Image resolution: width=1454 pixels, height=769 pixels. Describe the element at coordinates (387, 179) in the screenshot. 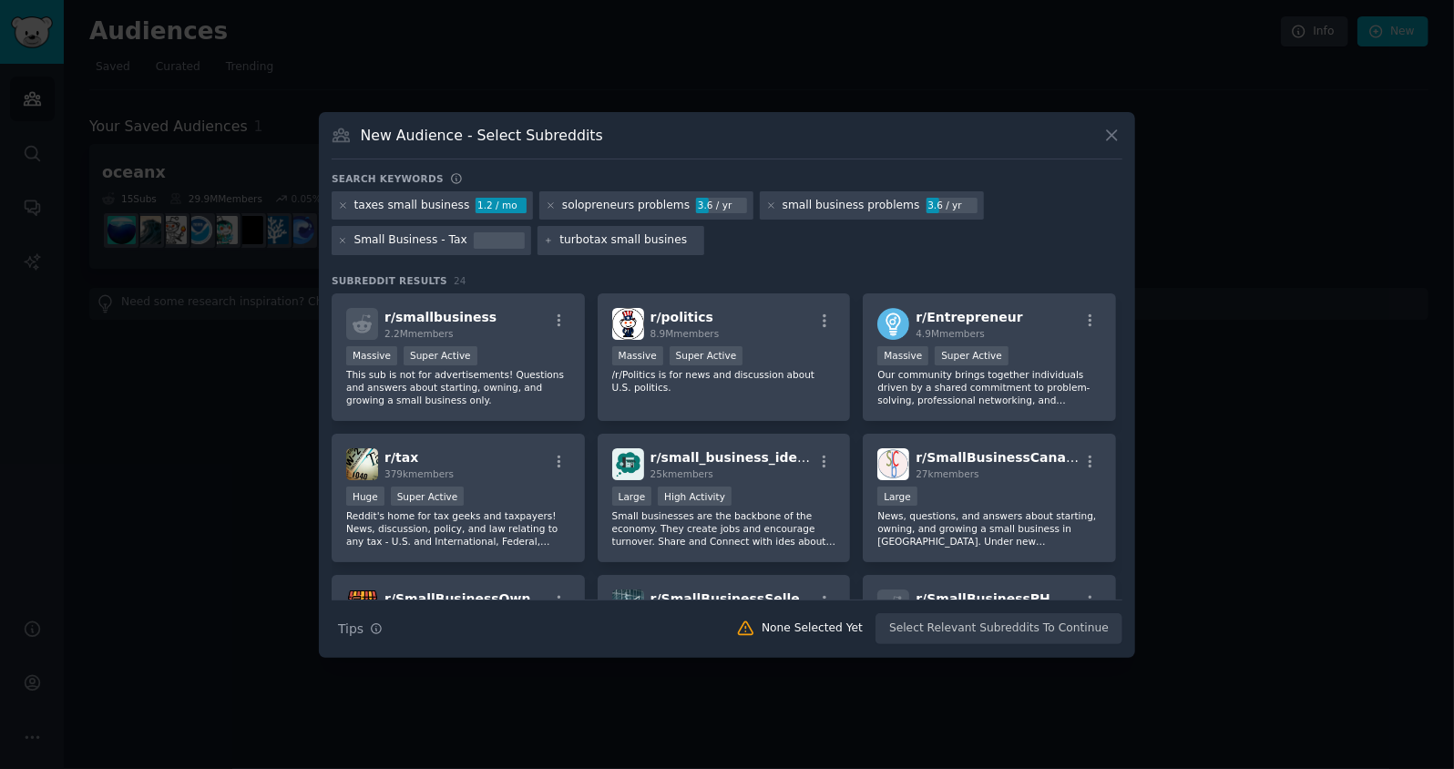

I see `h3: Search keywords` at that location.